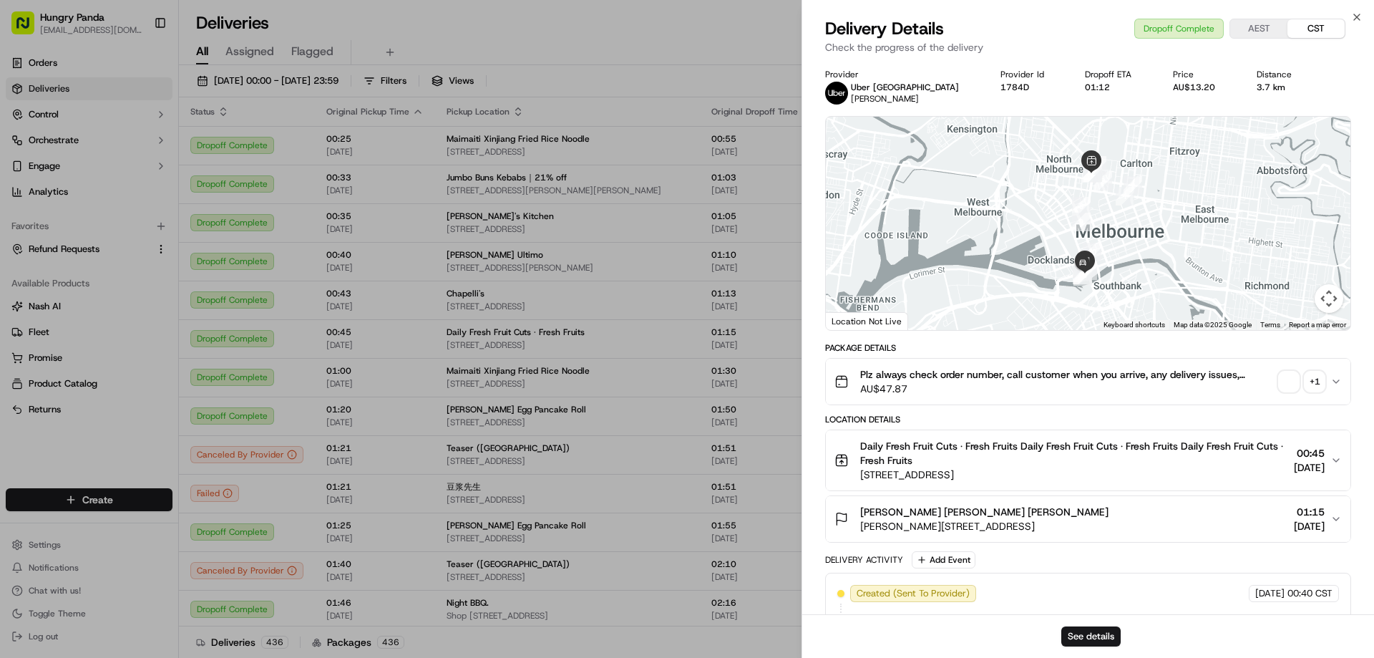 Image resolution: width=1374 pixels, height=658 pixels. What do you see at coordinates (867, 321) in the screenshot?
I see `div: Location Not Live` at bounding box center [867, 321].